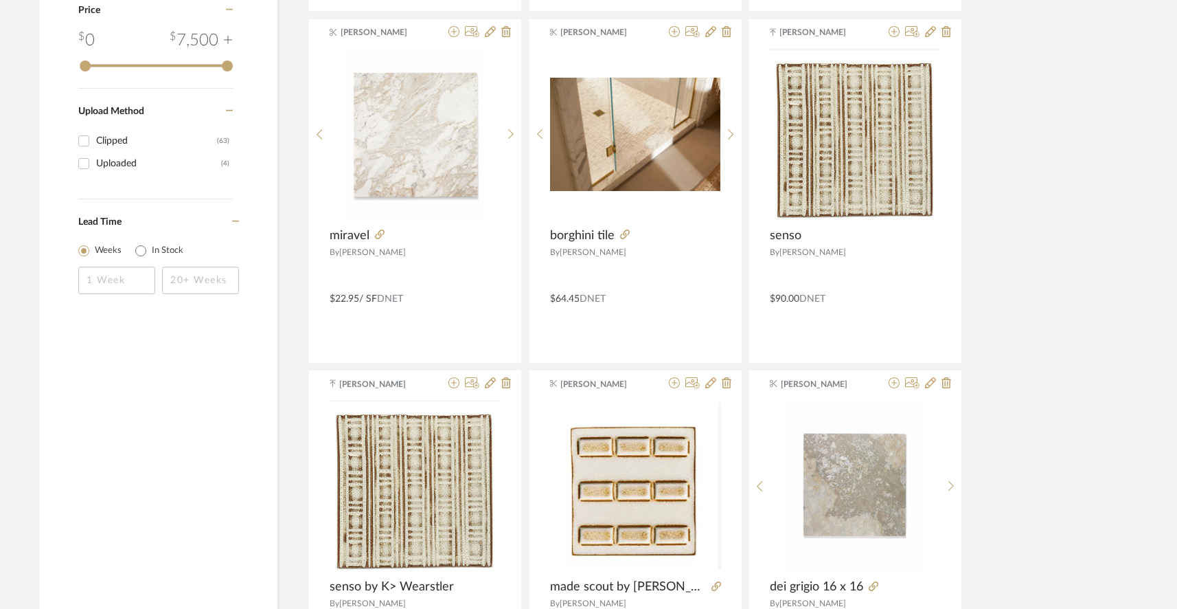  Describe the element at coordinates (582, 236) in the screenshot. I see `span: borghini tile` at that location.